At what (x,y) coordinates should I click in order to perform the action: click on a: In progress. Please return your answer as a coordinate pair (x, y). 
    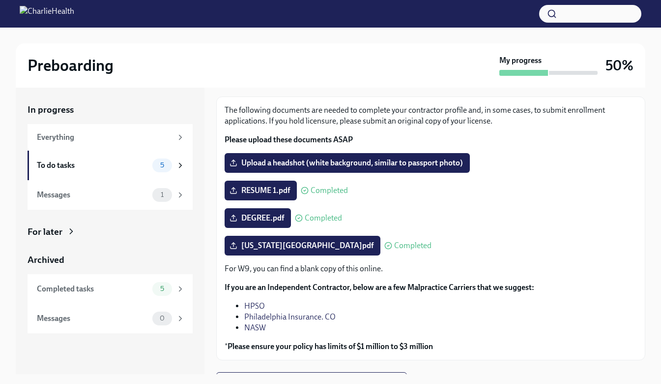
    Looking at the image, I should click on (110, 110).